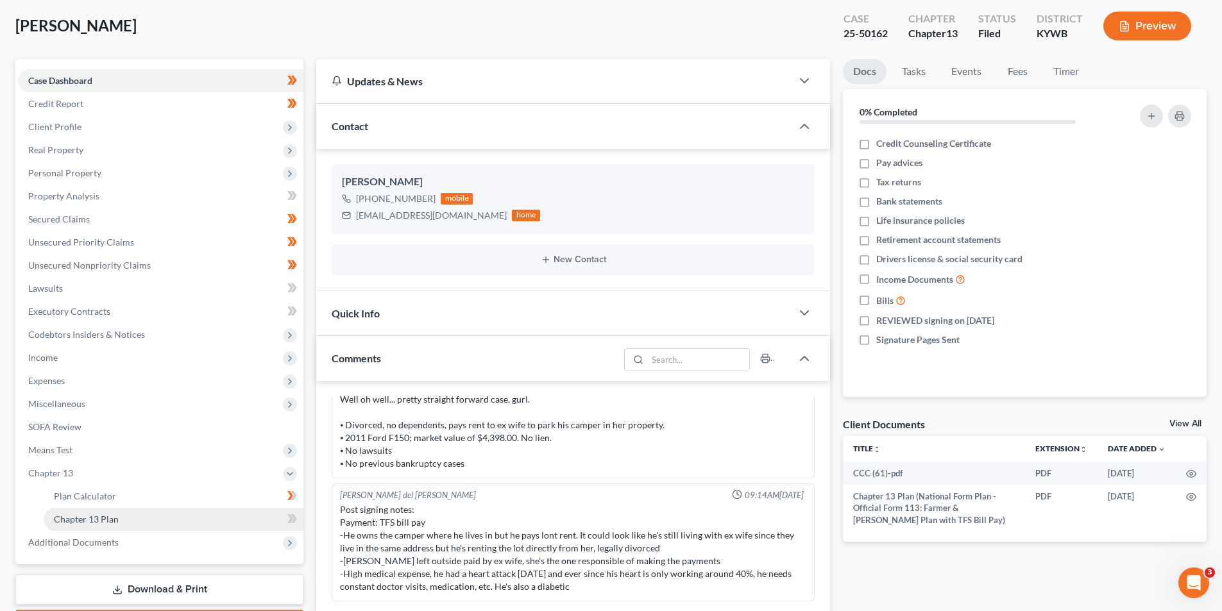 This screenshot has width=1222, height=611. What do you see at coordinates (864, 71) in the screenshot?
I see `a: Docs` at bounding box center [864, 71].